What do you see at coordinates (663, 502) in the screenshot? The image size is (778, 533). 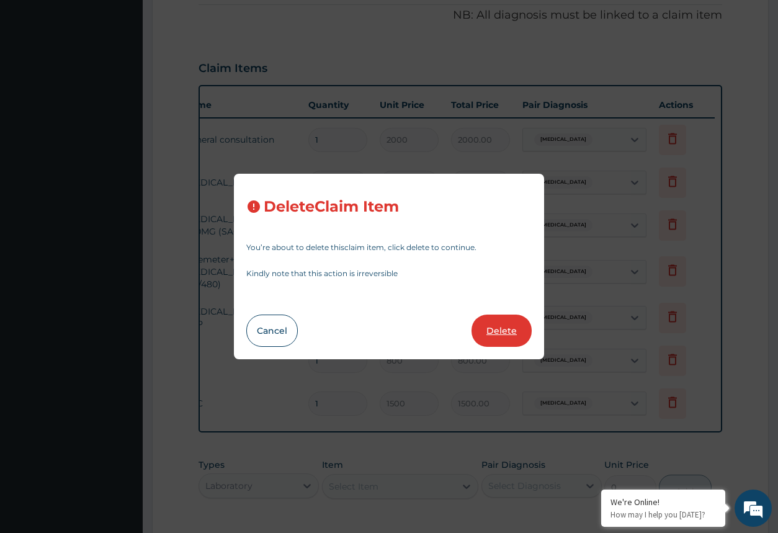 I see `div: We're Online!` at bounding box center [663, 502].